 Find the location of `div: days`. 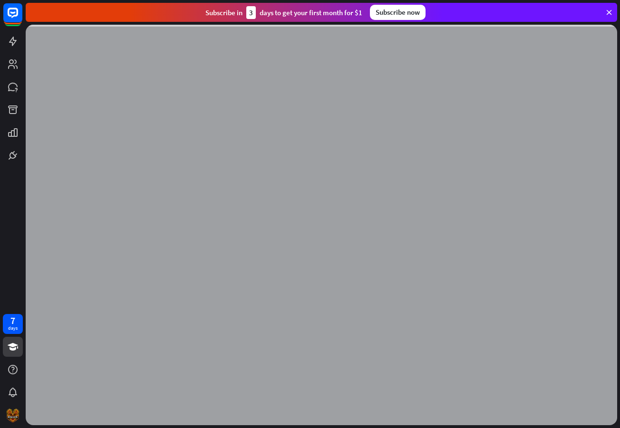

div: days is located at coordinates (13, 328).